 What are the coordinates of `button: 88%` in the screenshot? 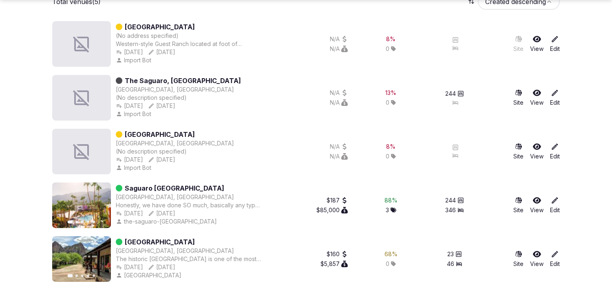 It's located at (391, 201).